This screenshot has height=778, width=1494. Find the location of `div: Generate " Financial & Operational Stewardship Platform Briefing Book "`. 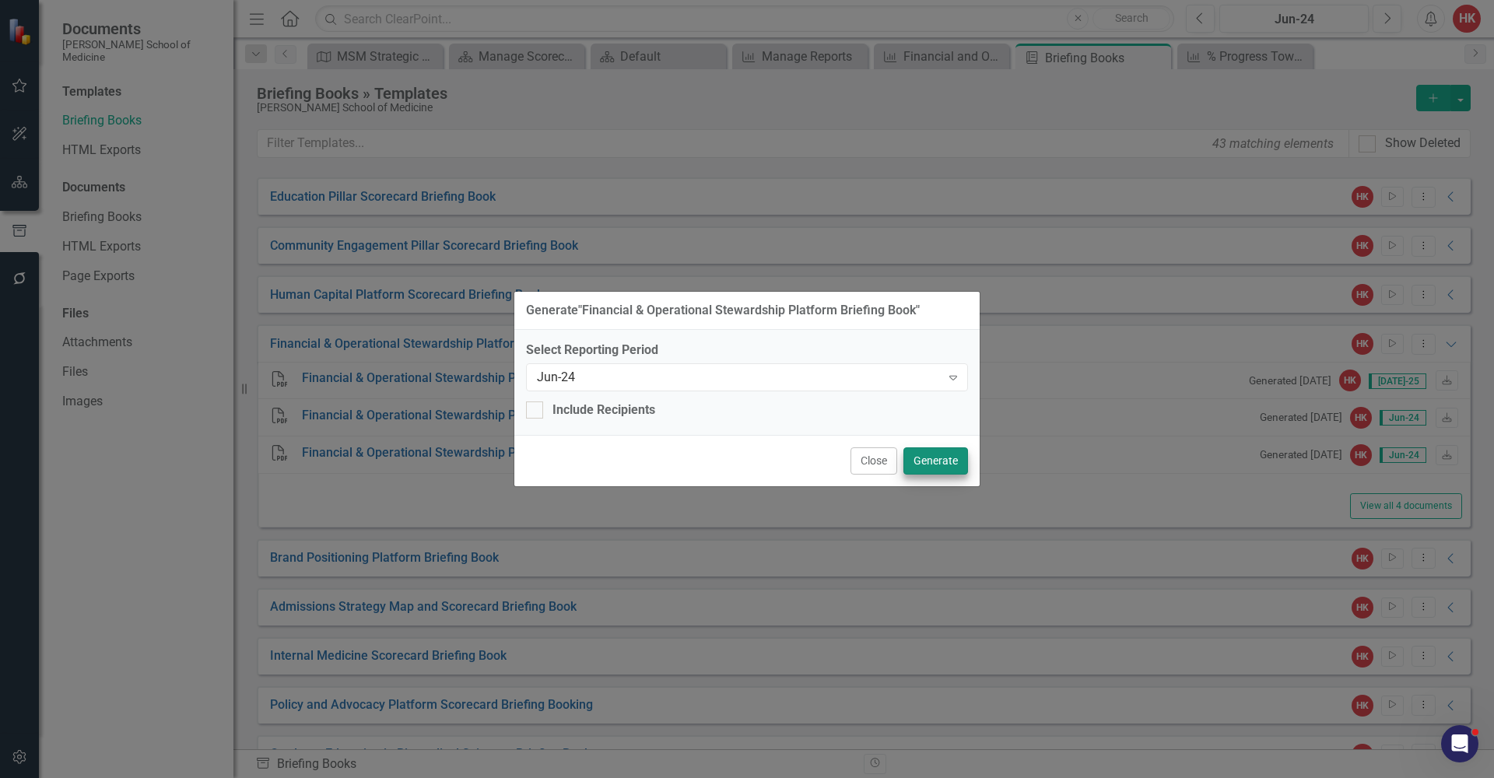

div: Generate " Financial & Operational Stewardship Platform Briefing Book " is located at coordinates (723, 311).